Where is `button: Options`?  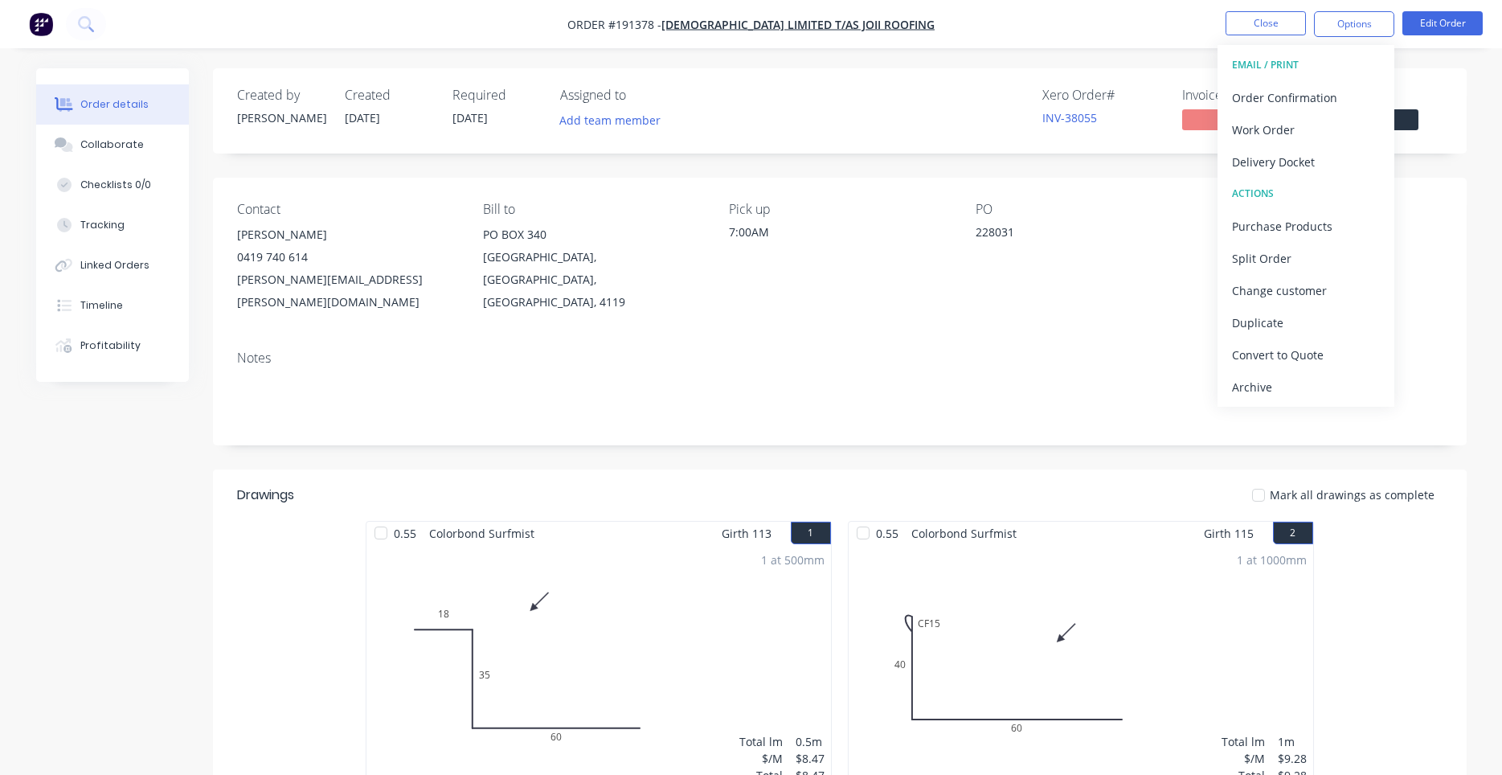
button: Options is located at coordinates (1355, 24).